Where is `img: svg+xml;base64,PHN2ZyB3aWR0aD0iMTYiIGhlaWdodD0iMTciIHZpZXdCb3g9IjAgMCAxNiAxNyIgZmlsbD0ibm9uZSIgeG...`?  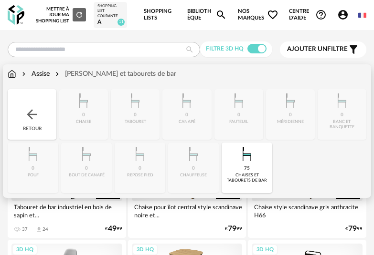 img: svg+xml;base64,PHN2ZyB3aWR0aD0iMTYiIGhlaWdodD0iMTciIHZpZXdCb3g9IjAgMCAxNiAxNyIgZmlsbD0ibm9uZSIgeG... is located at coordinates (12, 74).